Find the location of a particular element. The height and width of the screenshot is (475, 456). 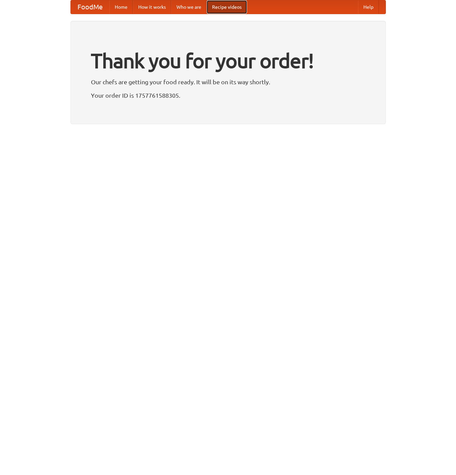

p: Your order ID is 1757761588305. is located at coordinates (228, 95).